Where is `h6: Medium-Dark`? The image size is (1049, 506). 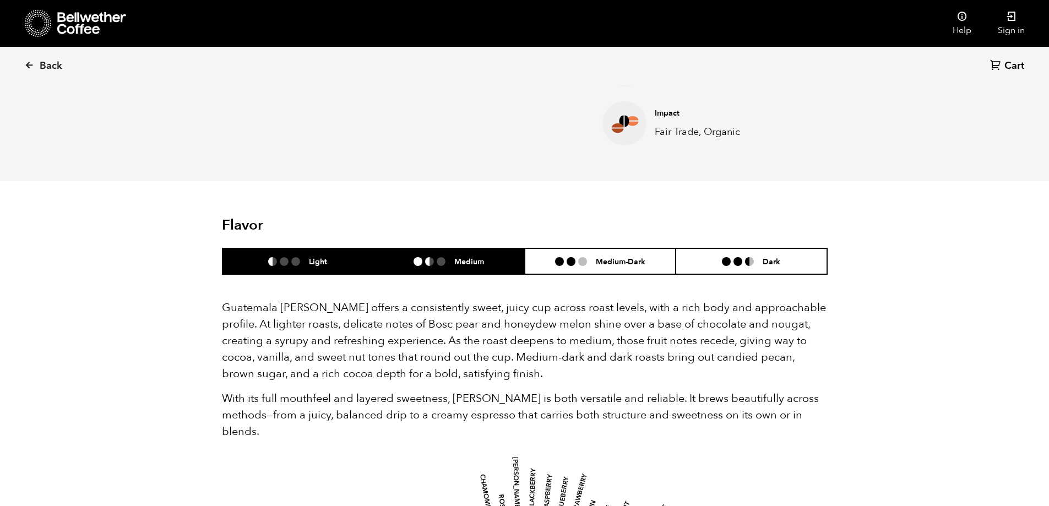
h6: Medium-Dark is located at coordinates (621, 261).